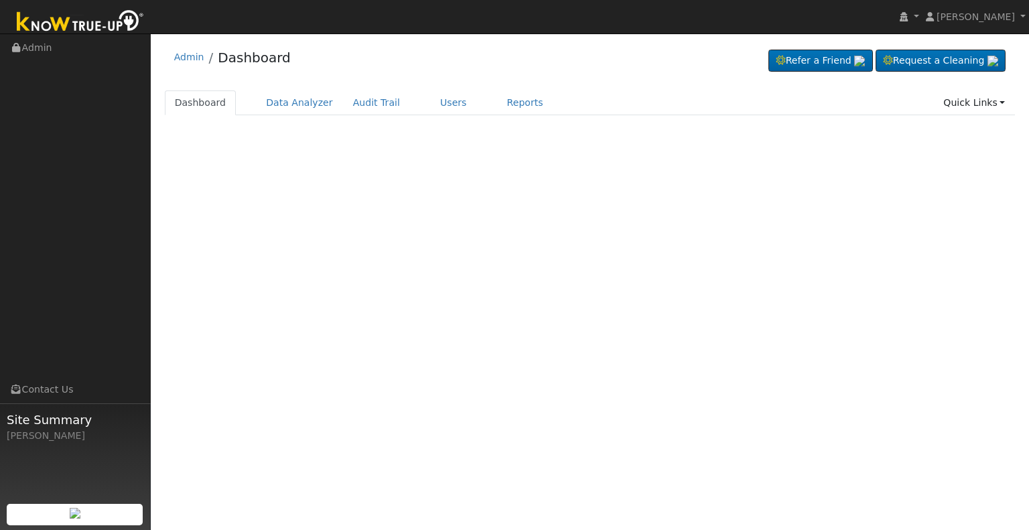  I want to click on a: Data Analyzer, so click(300, 103).